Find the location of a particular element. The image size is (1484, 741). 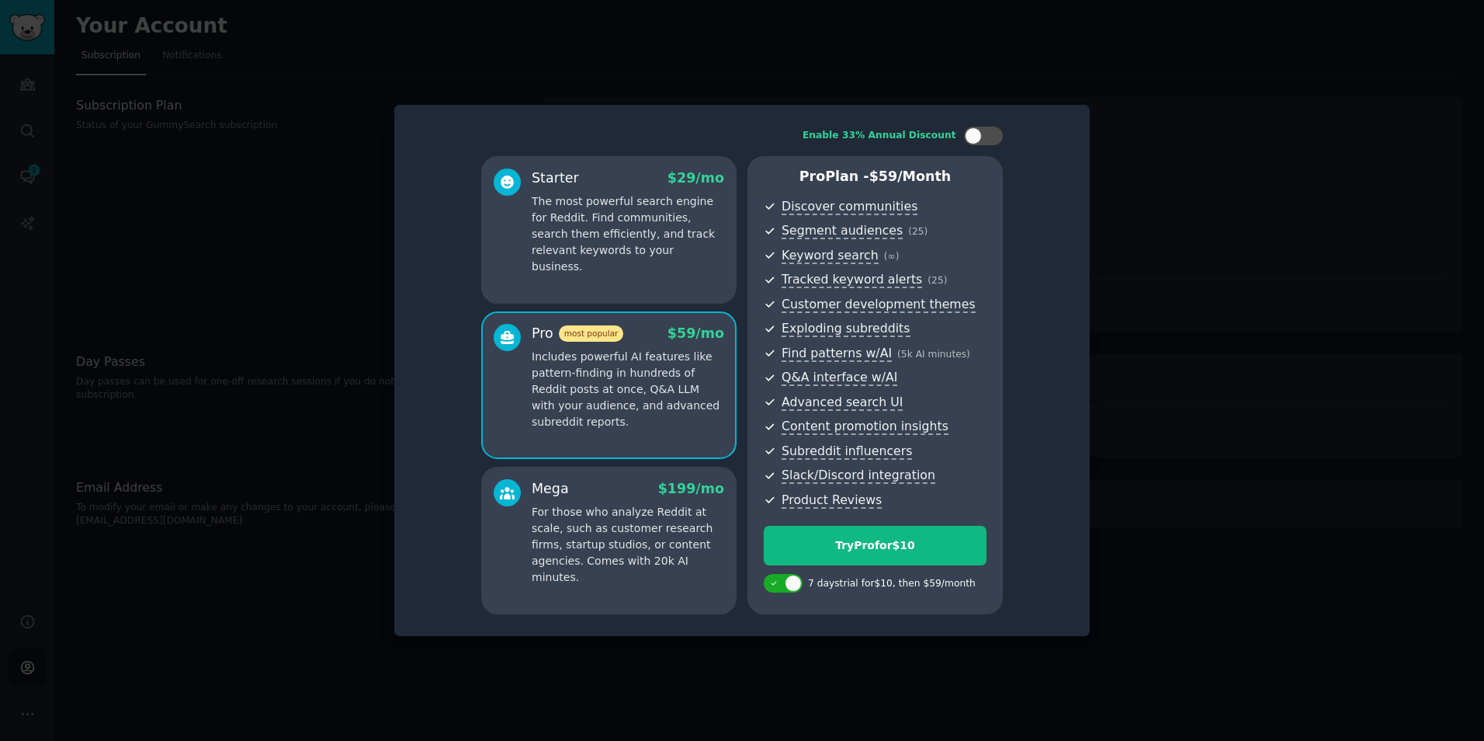

button: TryProfor$10 is located at coordinates (875, 545).